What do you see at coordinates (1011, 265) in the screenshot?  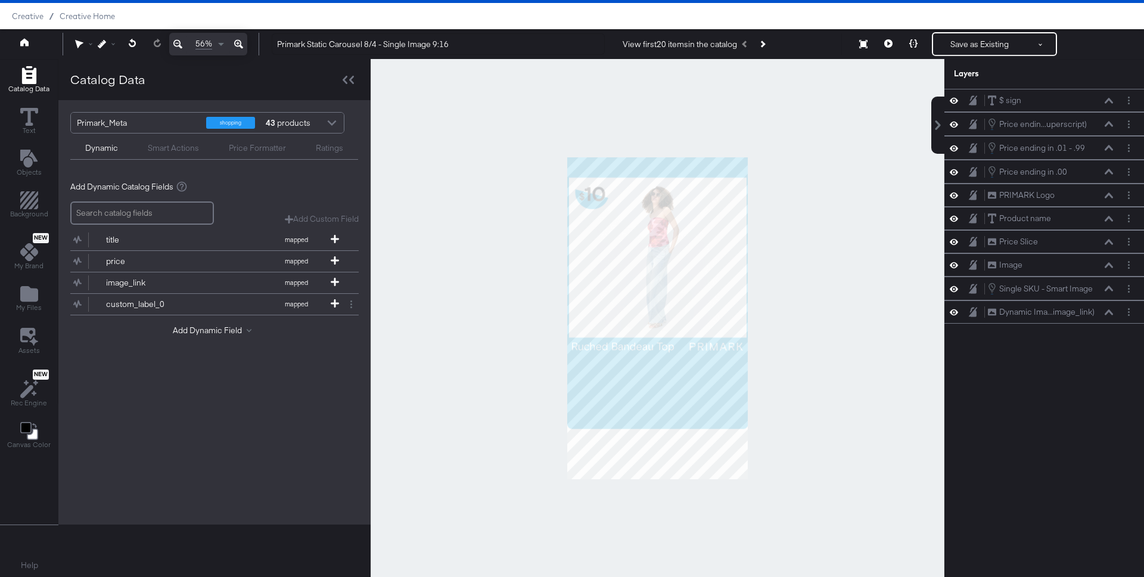 I see `div: Image` at bounding box center [1011, 265].